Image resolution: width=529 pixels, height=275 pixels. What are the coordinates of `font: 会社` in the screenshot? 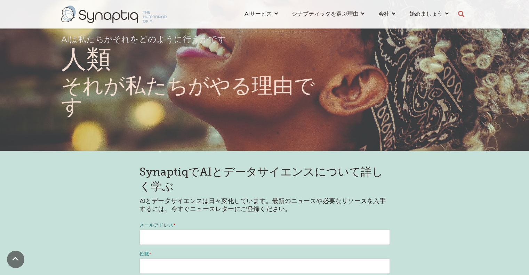 It's located at (384, 13).